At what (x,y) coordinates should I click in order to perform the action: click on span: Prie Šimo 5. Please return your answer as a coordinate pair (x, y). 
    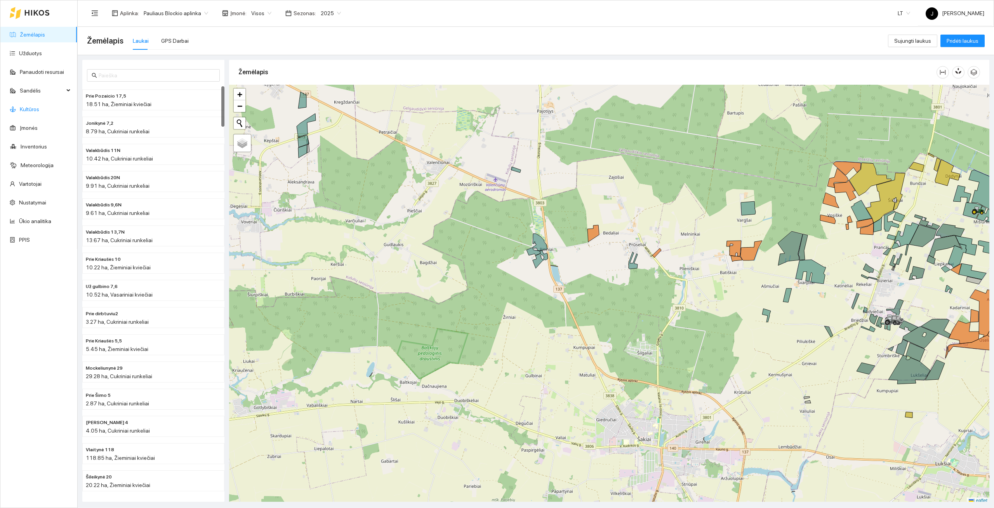
    Looking at the image, I should click on (98, 395).